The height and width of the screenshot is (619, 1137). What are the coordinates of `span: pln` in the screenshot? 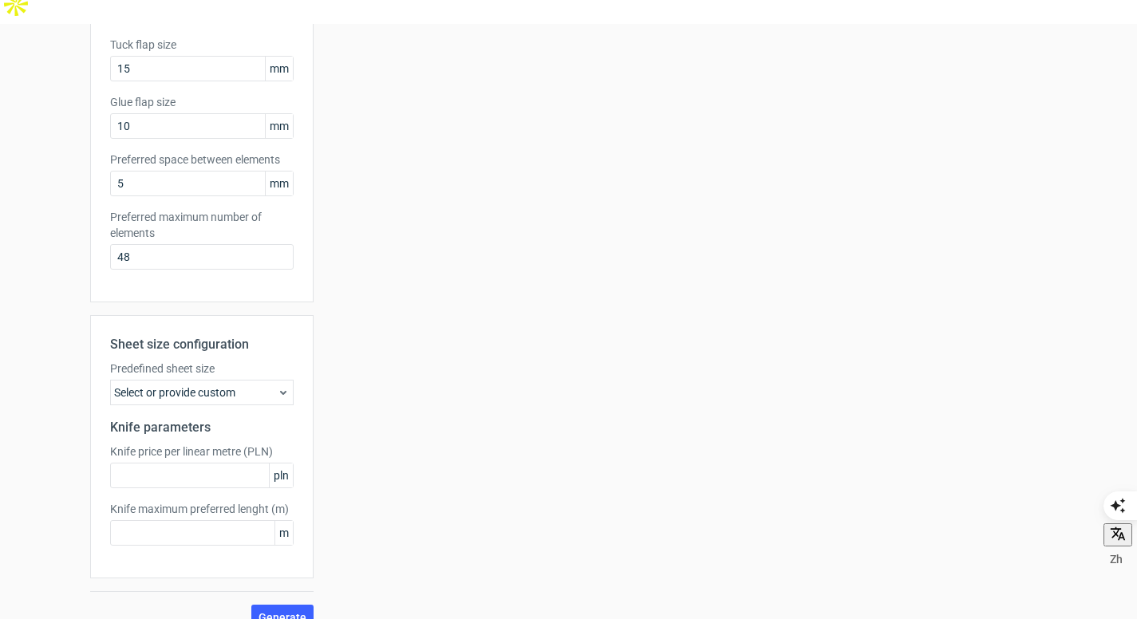 It's located at (281, 475).